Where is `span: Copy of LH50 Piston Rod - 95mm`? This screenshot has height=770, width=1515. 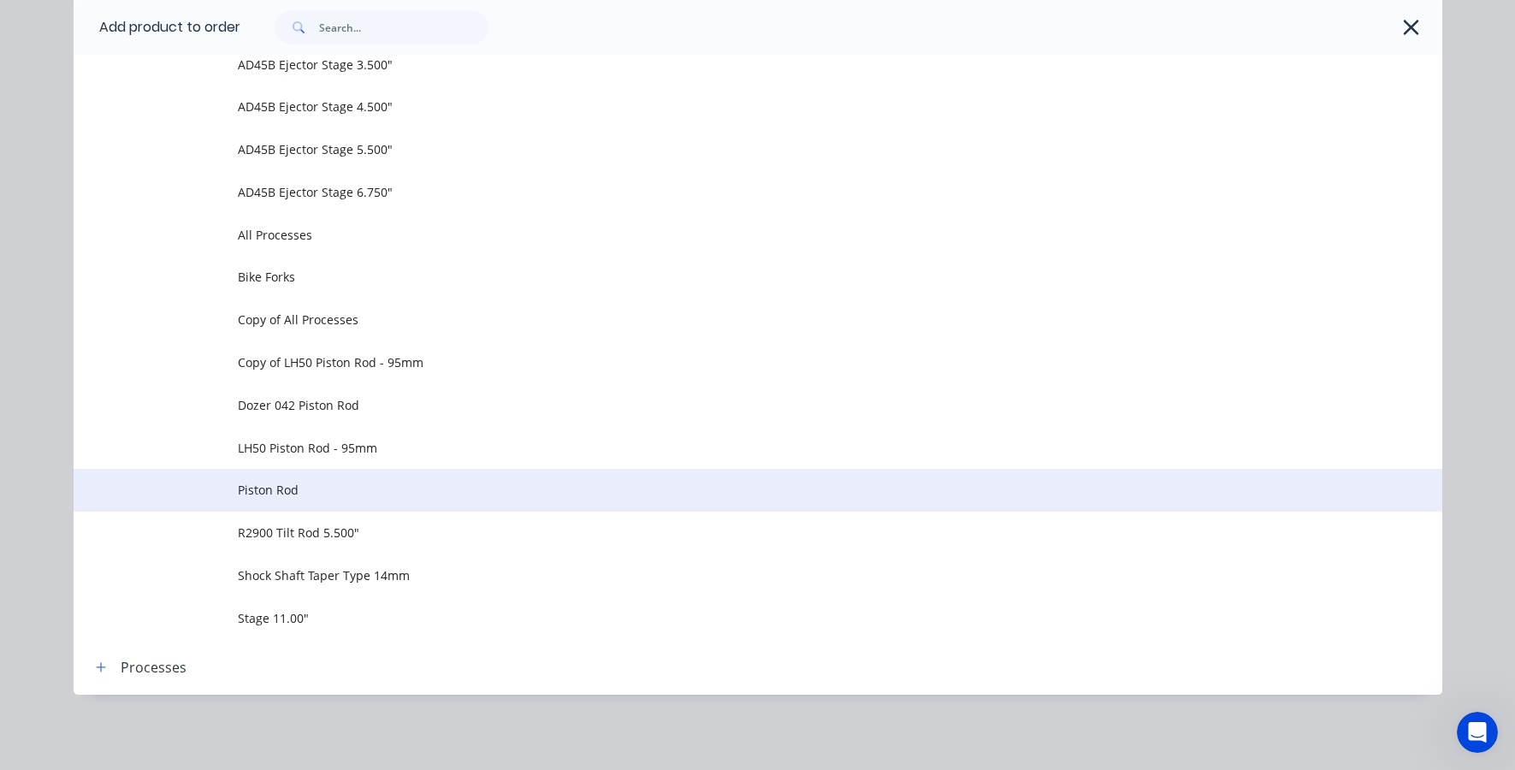 span: Copy of LH50 Piston Rod - 95mm is located at coordinates (719, 362).